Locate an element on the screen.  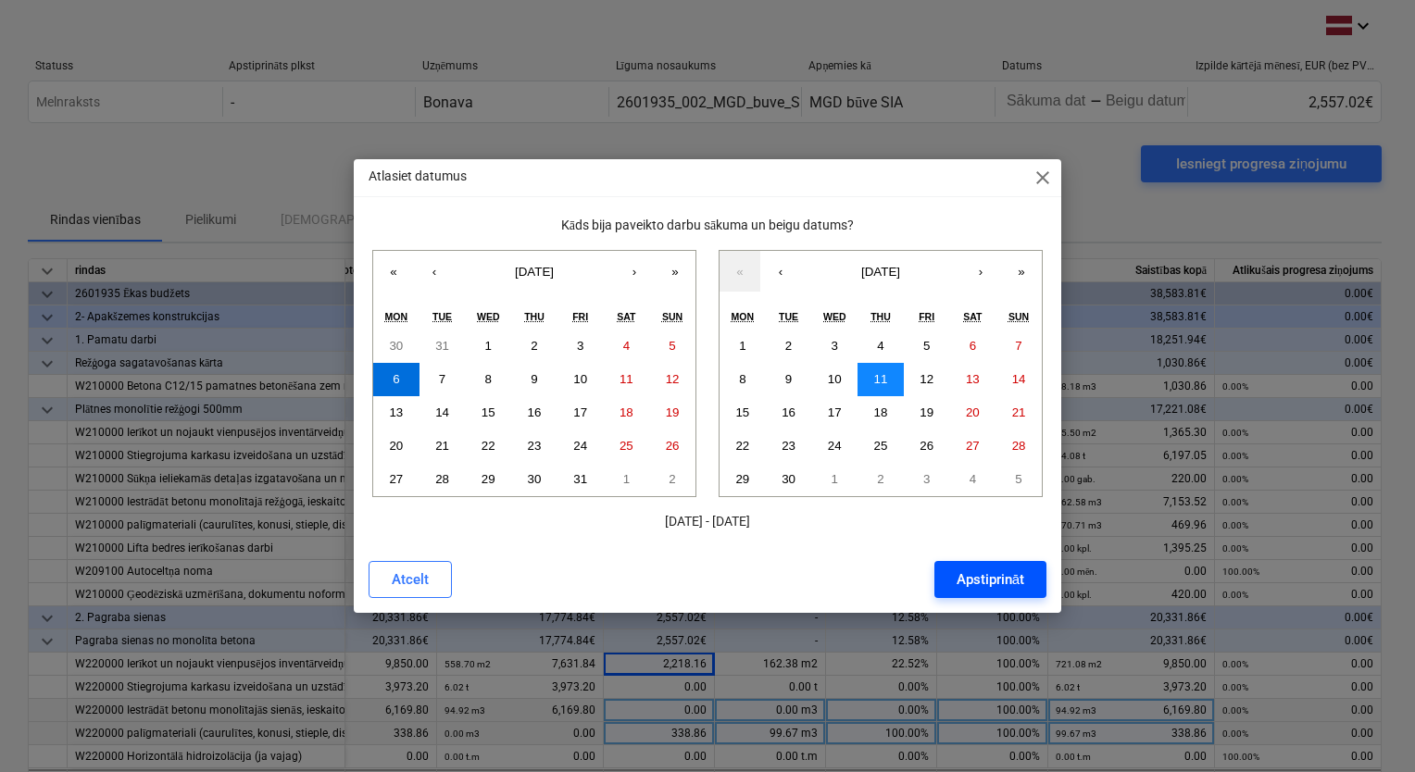
abbr: December 31, 2024 is located at coordinates (442, 345).